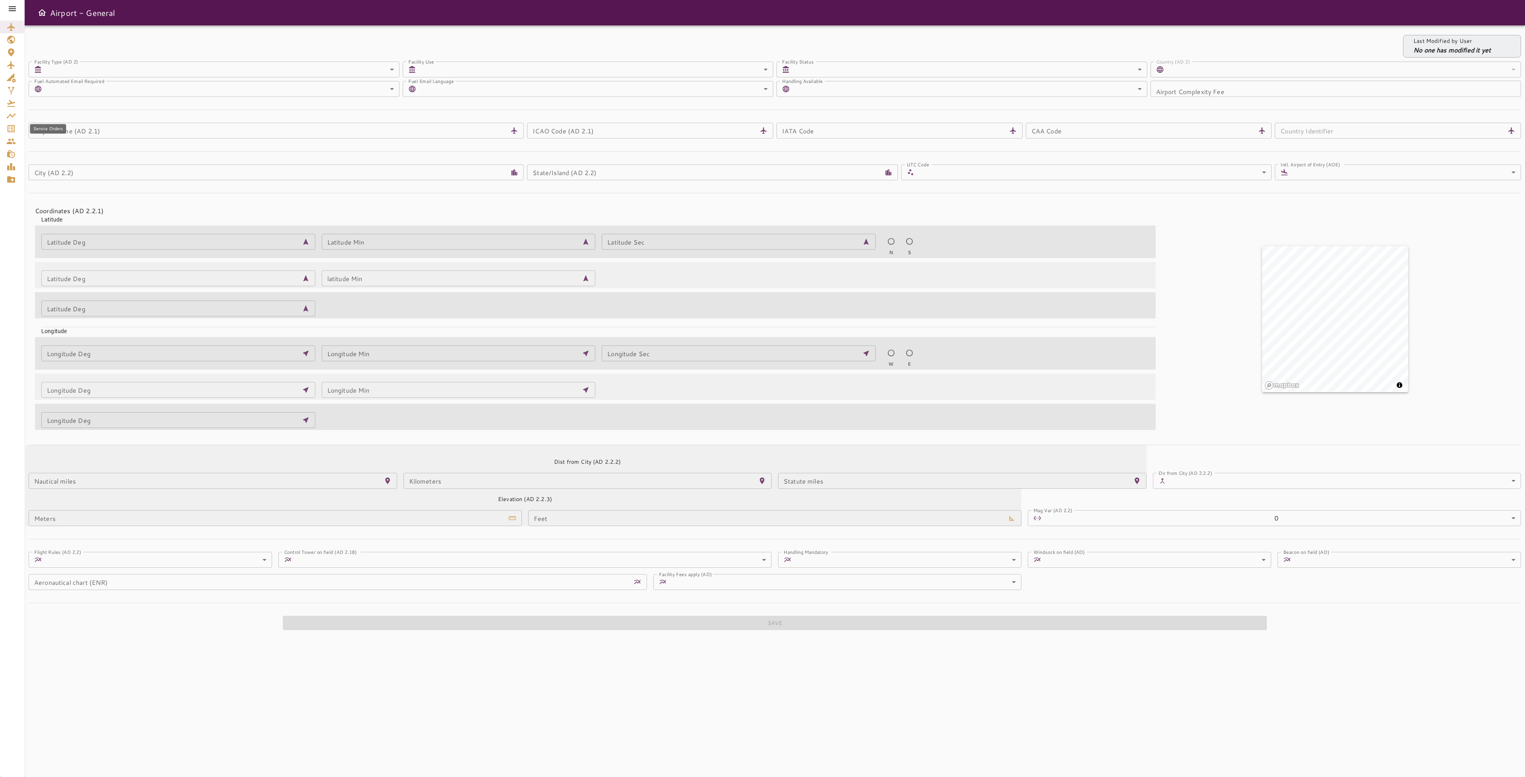  Describe the element at coordinates (1282, 518) in the screenshot. I see `div: 0` at that location.